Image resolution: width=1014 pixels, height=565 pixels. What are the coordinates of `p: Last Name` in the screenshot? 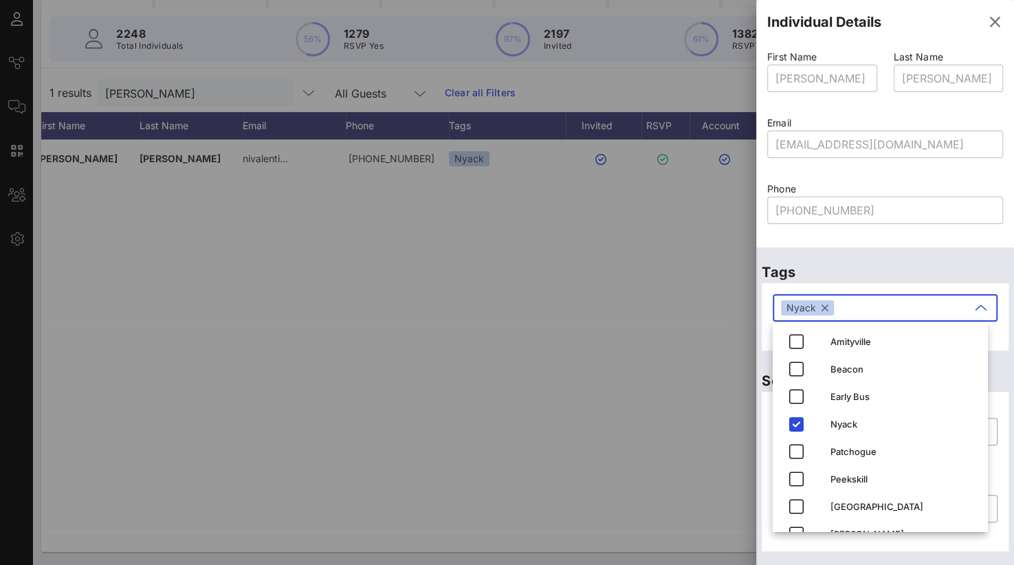 It's located at (948, 57).